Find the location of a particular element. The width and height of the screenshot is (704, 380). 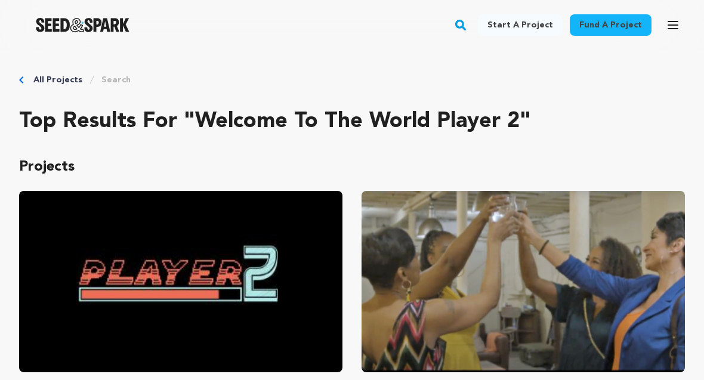

a: Start a project is located at coordinates (520, 25).